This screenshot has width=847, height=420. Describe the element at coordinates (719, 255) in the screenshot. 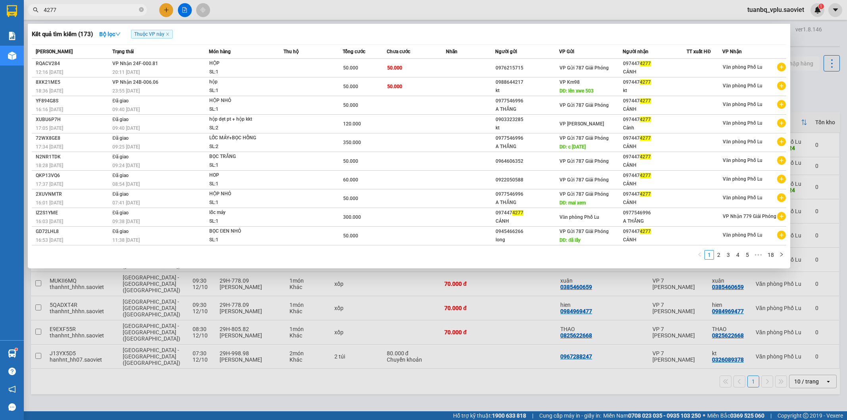

I see `li: 2` at that location.